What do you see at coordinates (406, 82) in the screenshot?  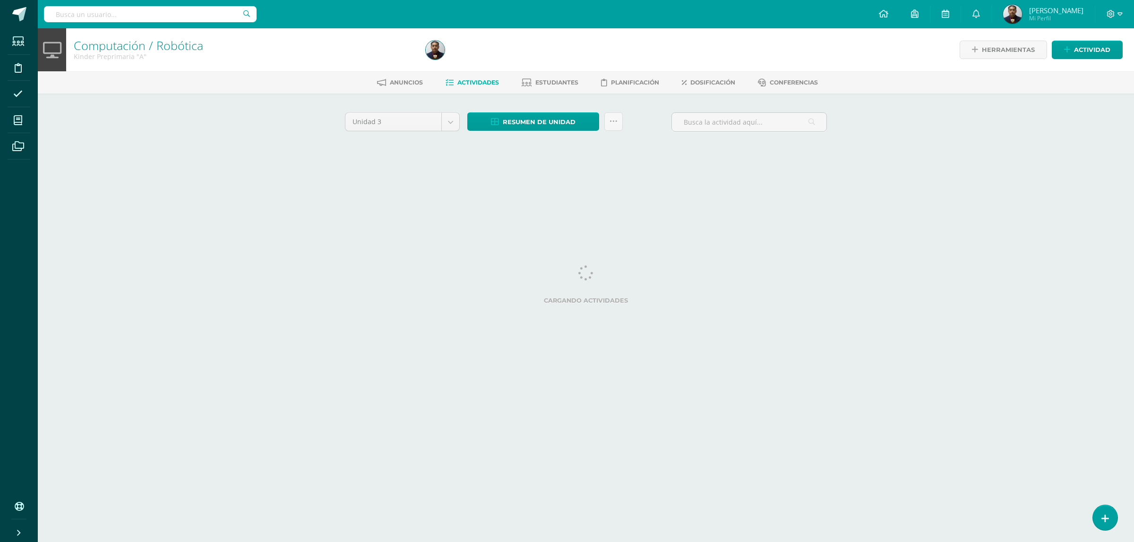 I see `span: Anuncios` at bounding box center [406, 82].